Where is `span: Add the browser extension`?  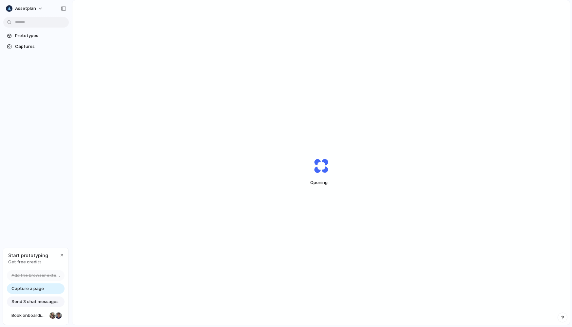
span: Add the browser extension is located at coordinates (36, 275).